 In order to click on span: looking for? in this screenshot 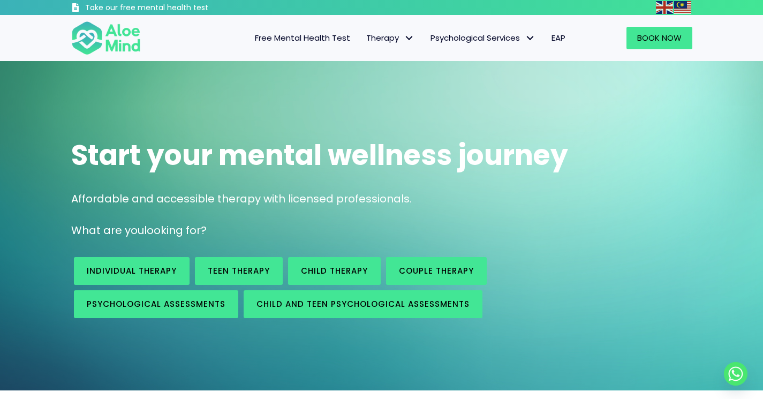, I will do `click(175, 230)`.